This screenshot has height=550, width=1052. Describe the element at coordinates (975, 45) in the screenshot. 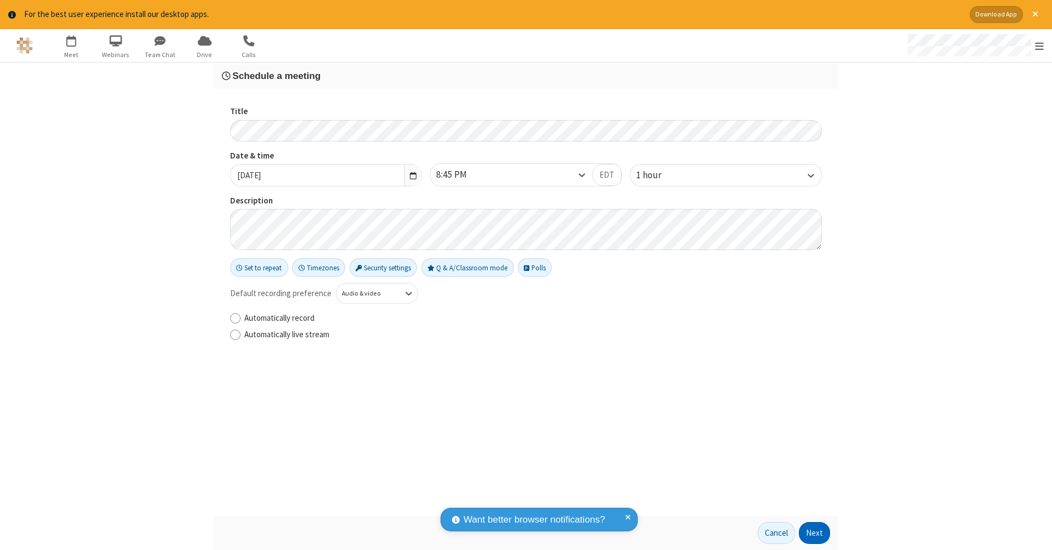

I see `div: Open menu` at that location.